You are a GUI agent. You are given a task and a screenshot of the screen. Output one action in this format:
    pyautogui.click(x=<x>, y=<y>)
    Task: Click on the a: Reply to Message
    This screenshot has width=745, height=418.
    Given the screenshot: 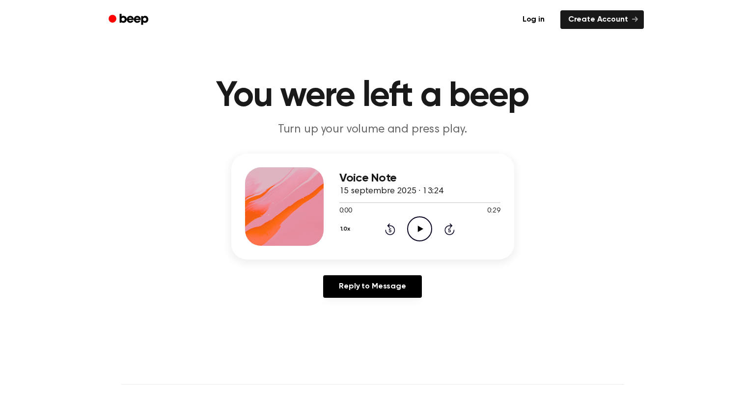 What is the action you would take?
    pyautogui.click(x=372, y=287)
    